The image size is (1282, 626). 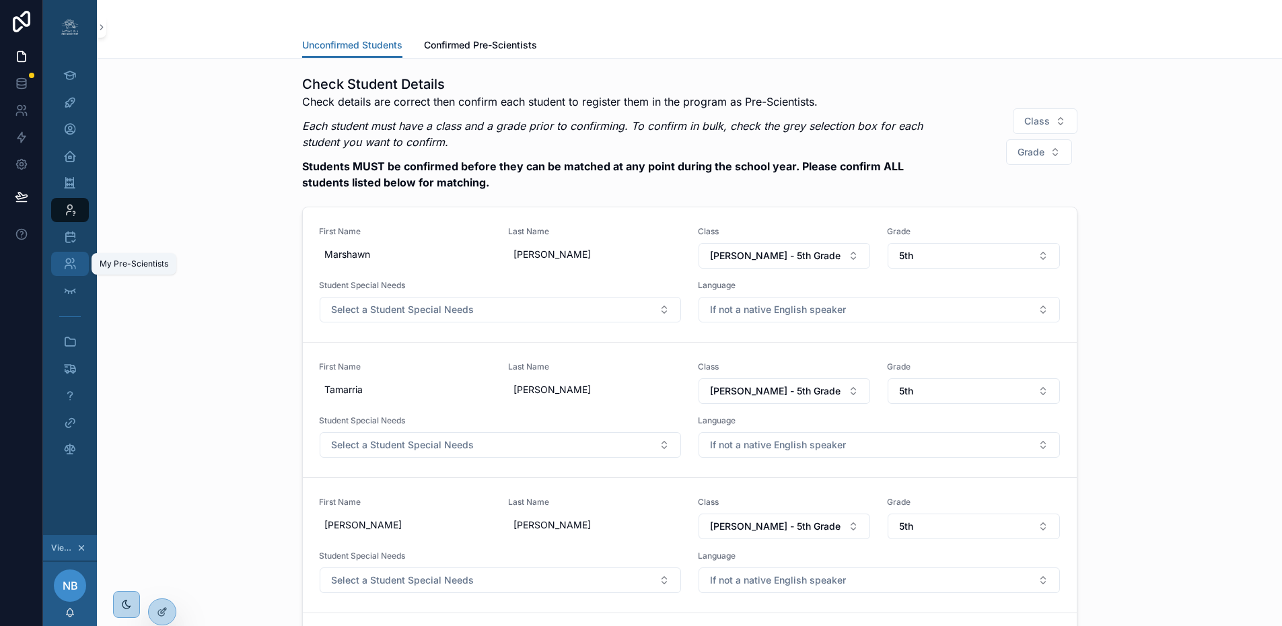 I want to click on span: NB, so click(x=70, y=586).